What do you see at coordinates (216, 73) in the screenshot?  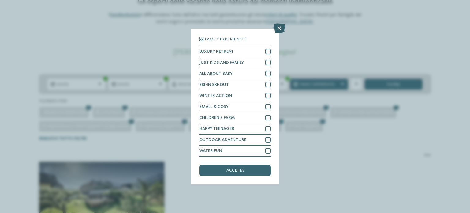 I see `span: ALL ABOUT BABY` at bounding box center [216, 73].